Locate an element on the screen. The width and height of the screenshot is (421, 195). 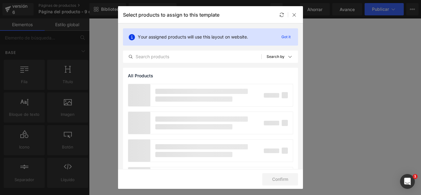
span: All Products is located at coordinates (140, 76).